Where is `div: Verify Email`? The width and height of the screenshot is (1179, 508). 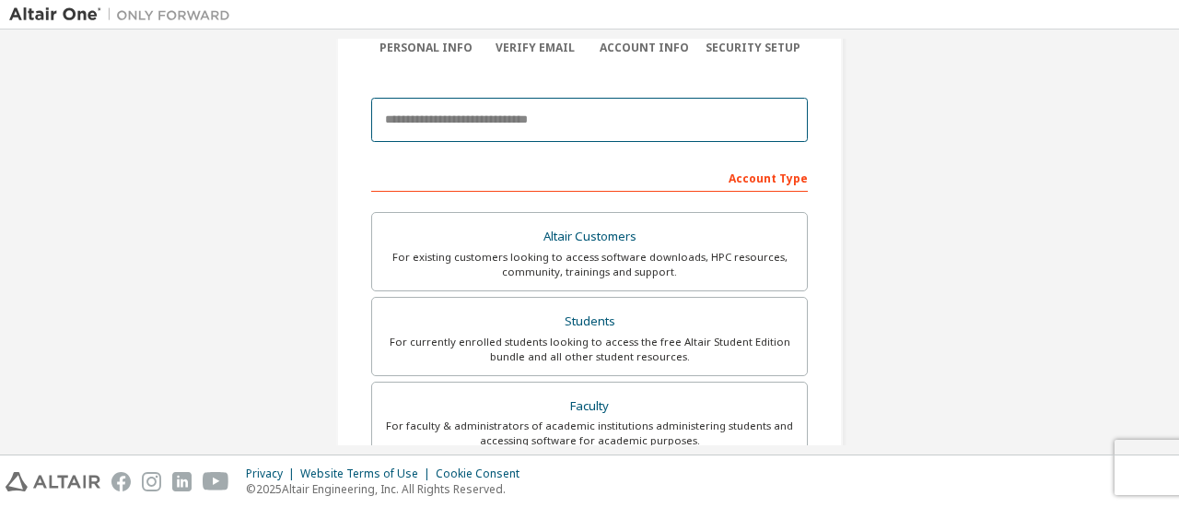
div: Verify Email is located at coordinates (535, 48).